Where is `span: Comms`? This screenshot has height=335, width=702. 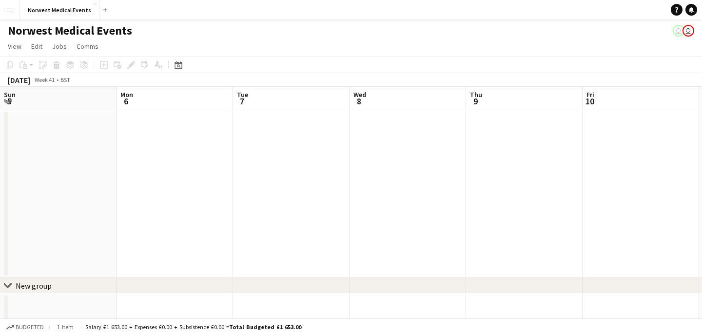
span: Comms is located at coordinates (87, 46).